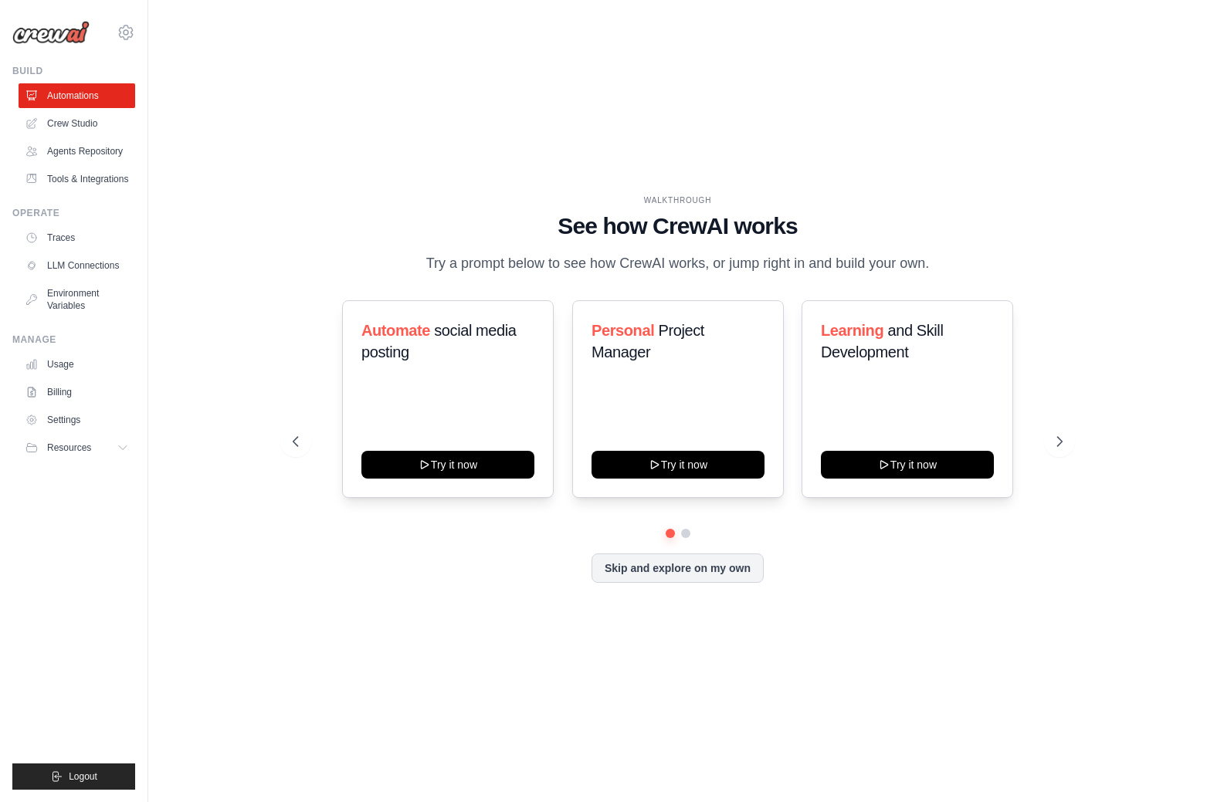 This screenshot has width=1207, height=802. Describe the element at coordinates (76, 124) in the screenshot. I see `a: Crew Studio` at that location.